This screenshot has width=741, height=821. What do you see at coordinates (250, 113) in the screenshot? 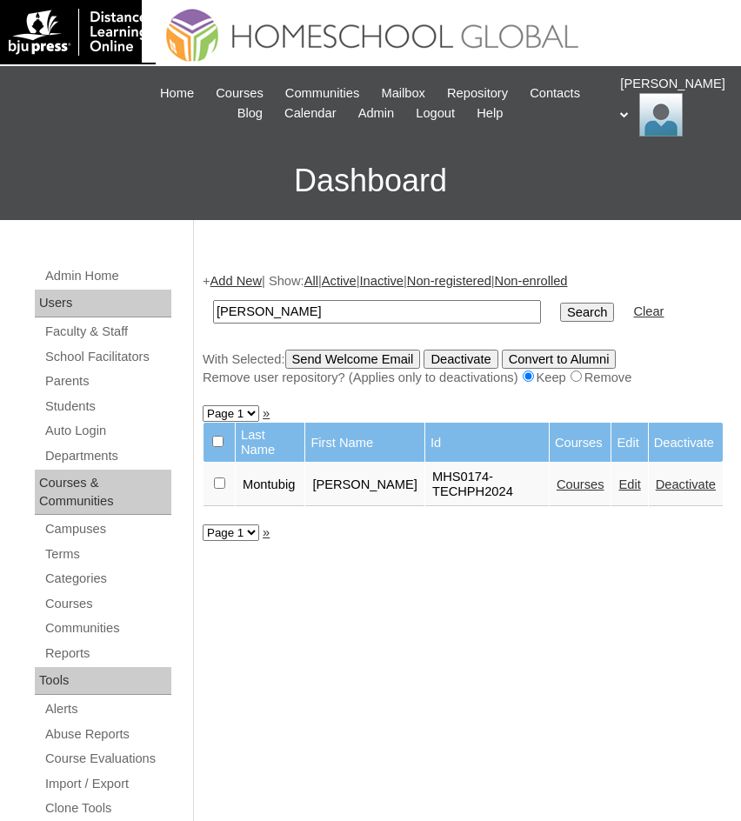
I see `span: Blog` at bounding box center [250, 113].